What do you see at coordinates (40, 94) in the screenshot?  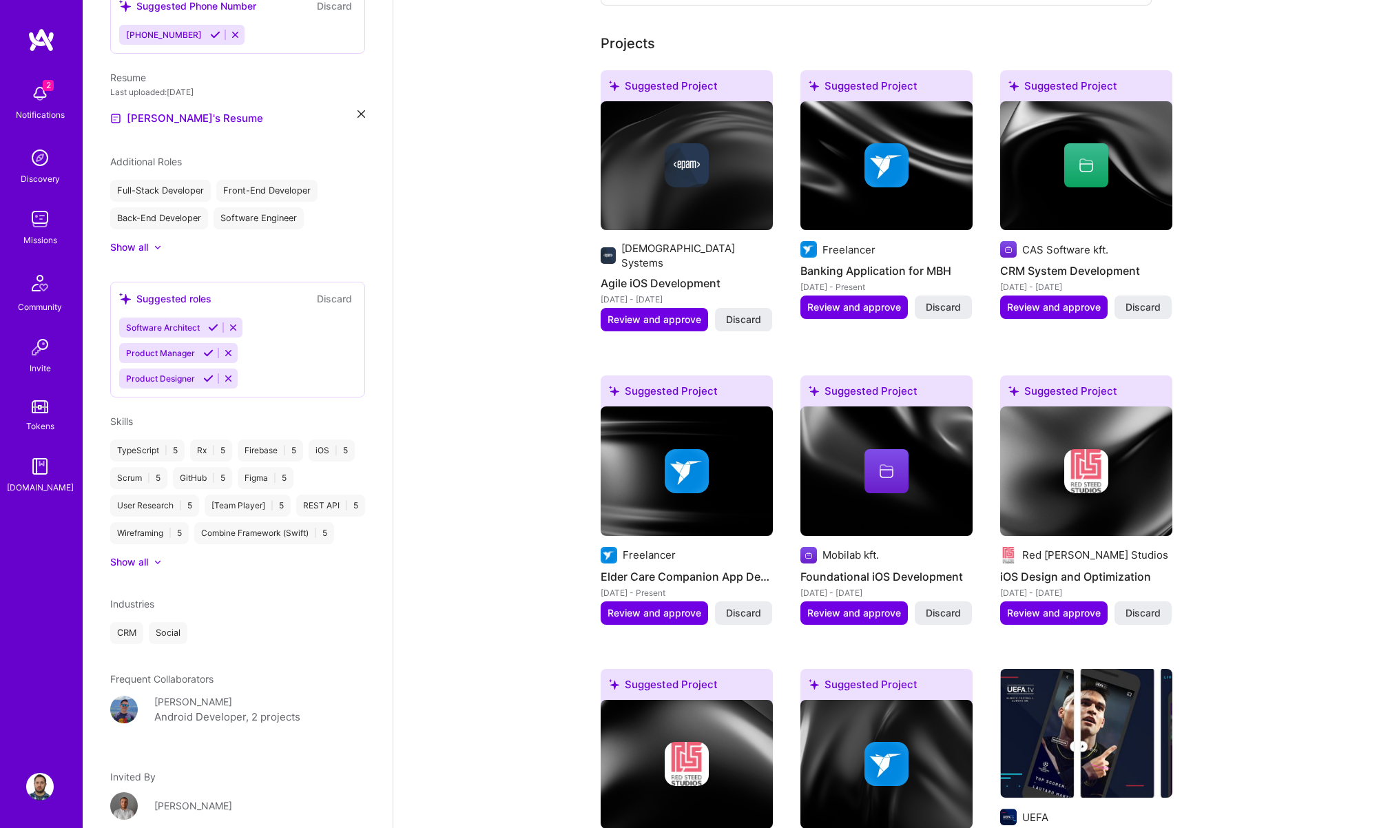 I see `img: bell` at bounding box center [40, 94].